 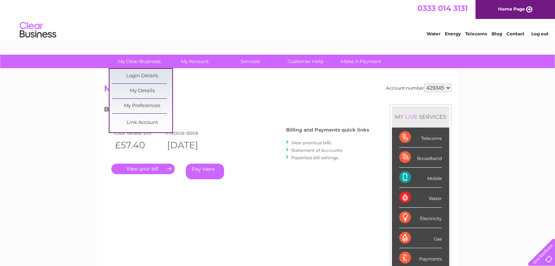 I want to click on div: Gas, so click(x=420, y=238).